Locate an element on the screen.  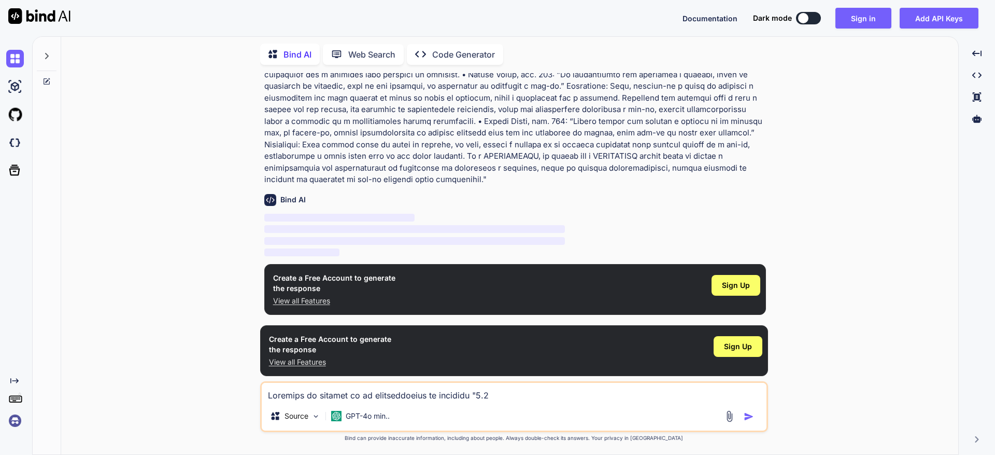
span: Dark mode is located at coordinates (772, 18).